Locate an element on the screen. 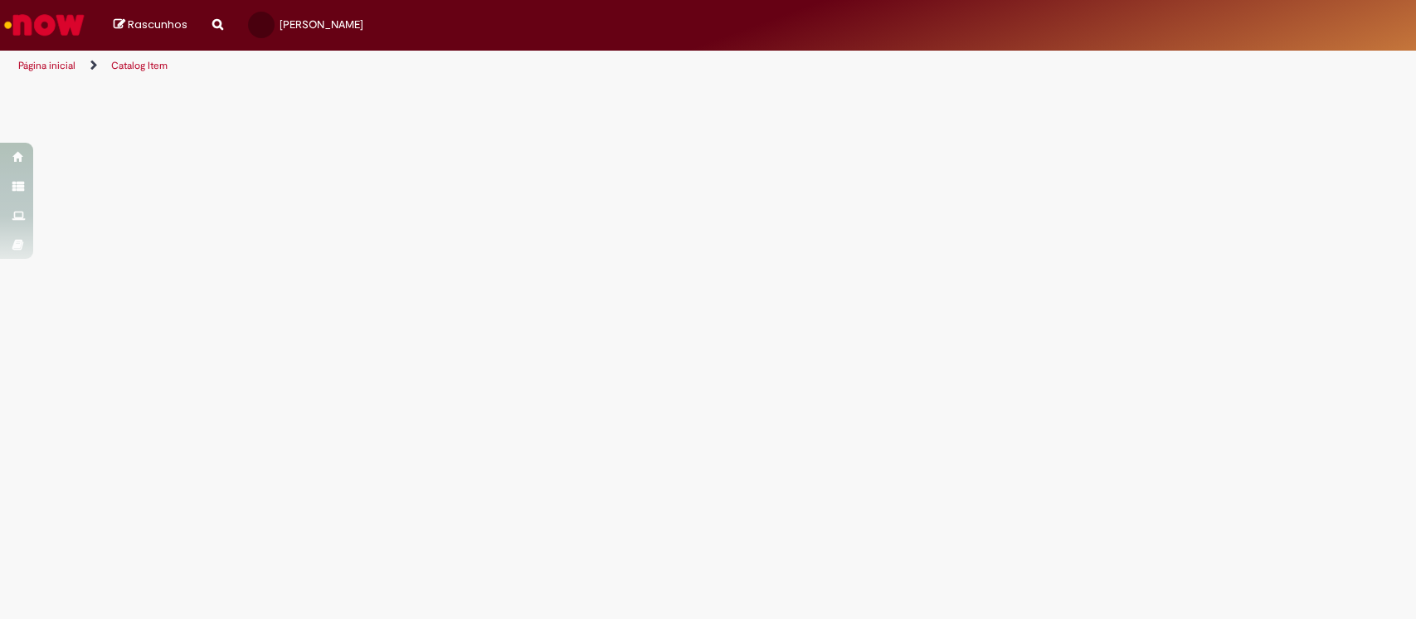 The height and width of the screenshot is (619, 1416). ul: Trilhas de página is located at coordinates (472, 66).